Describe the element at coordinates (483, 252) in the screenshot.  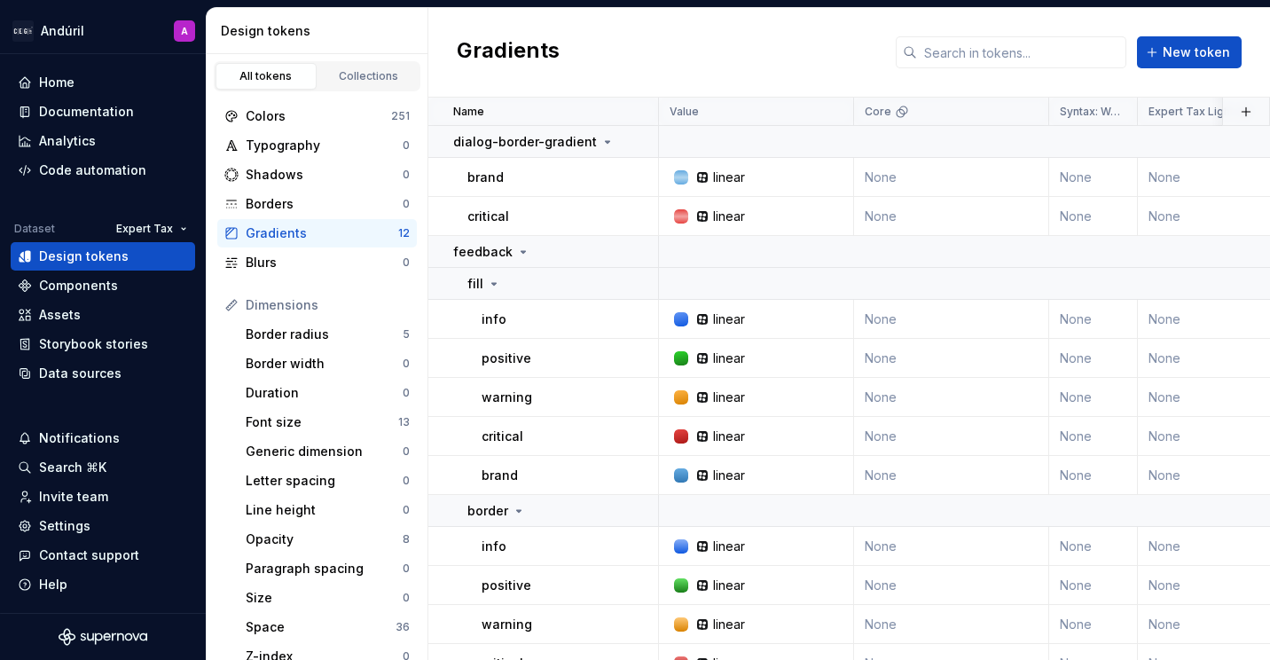
I see `p: feedback` at that location.